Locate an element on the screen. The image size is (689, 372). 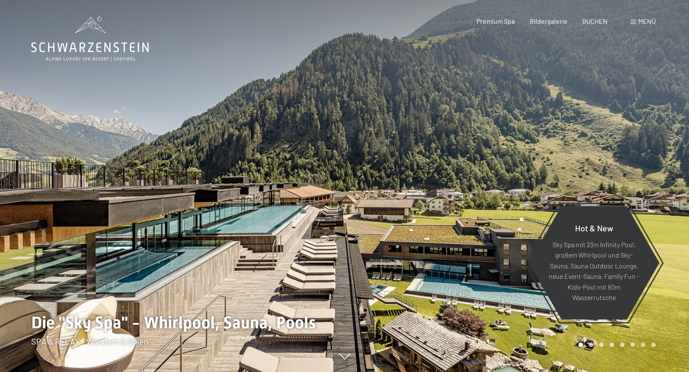
div: Carousel Page 5 is located at coordinates (622, 345).